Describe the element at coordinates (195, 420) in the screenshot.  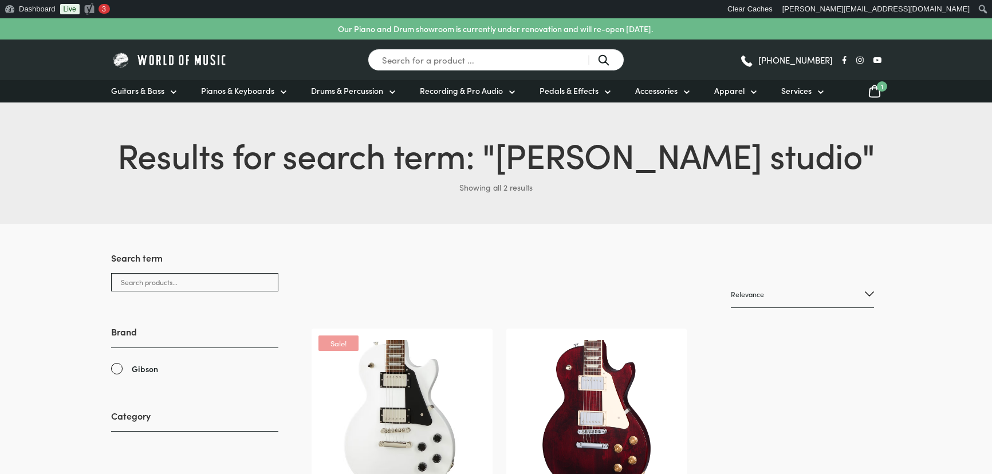
I see `h3: Category` at that location.